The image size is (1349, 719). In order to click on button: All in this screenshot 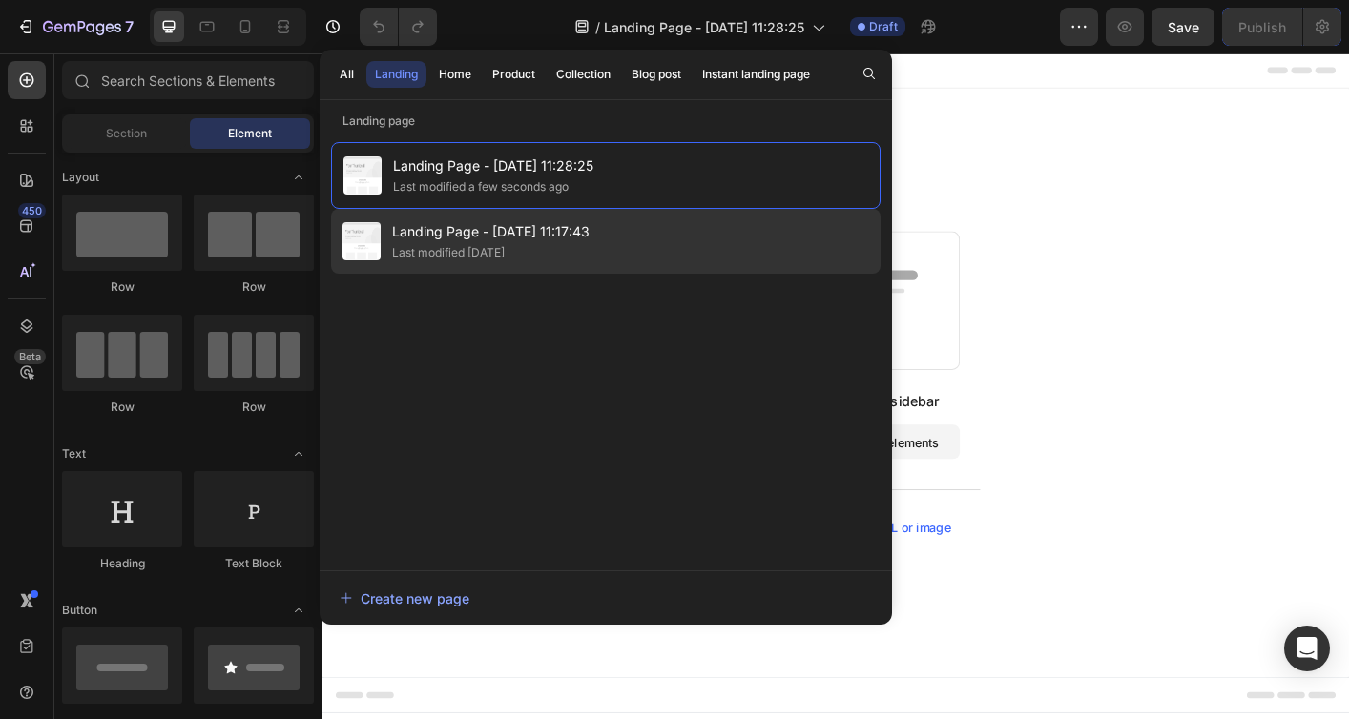, I will do `click(346, 74)`.